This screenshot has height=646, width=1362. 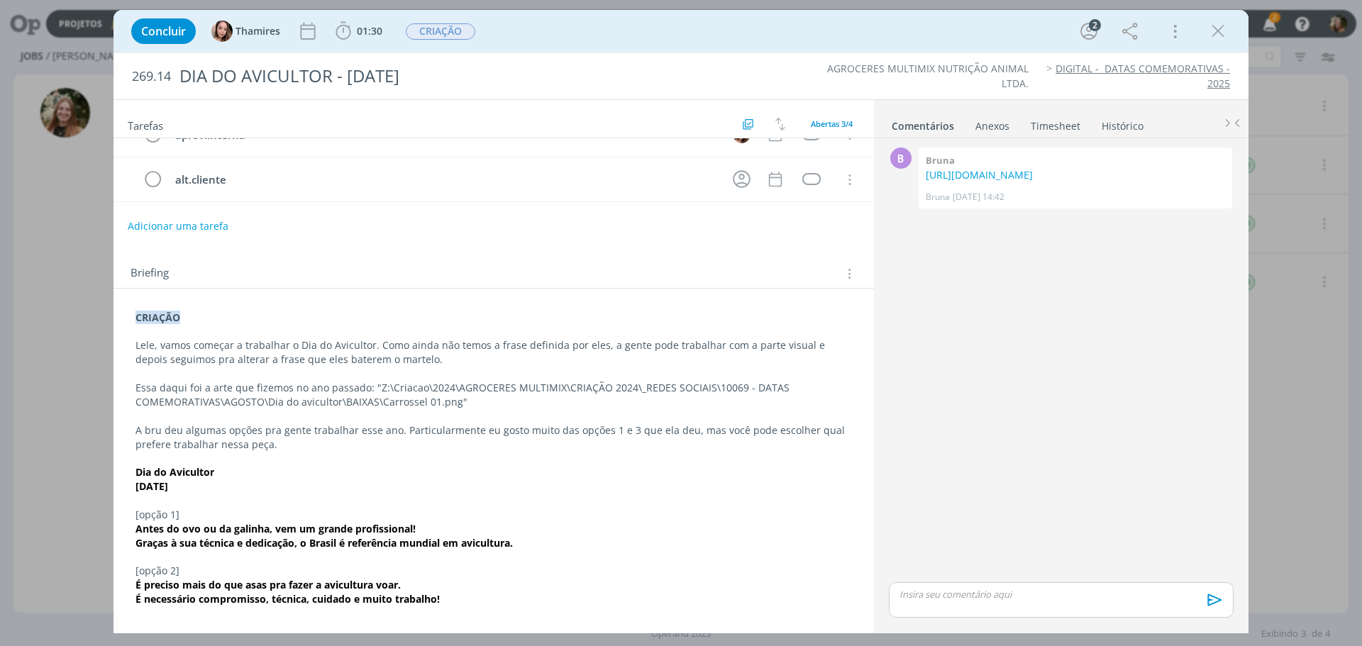 What do you see at coordinates (494, 438) in the screenshot?
I see `p: A bru deu algumas opções pra gente trabalhar esse ano. Particularmente eu gosto muito das opções ...` at bounding box center [494, 438].